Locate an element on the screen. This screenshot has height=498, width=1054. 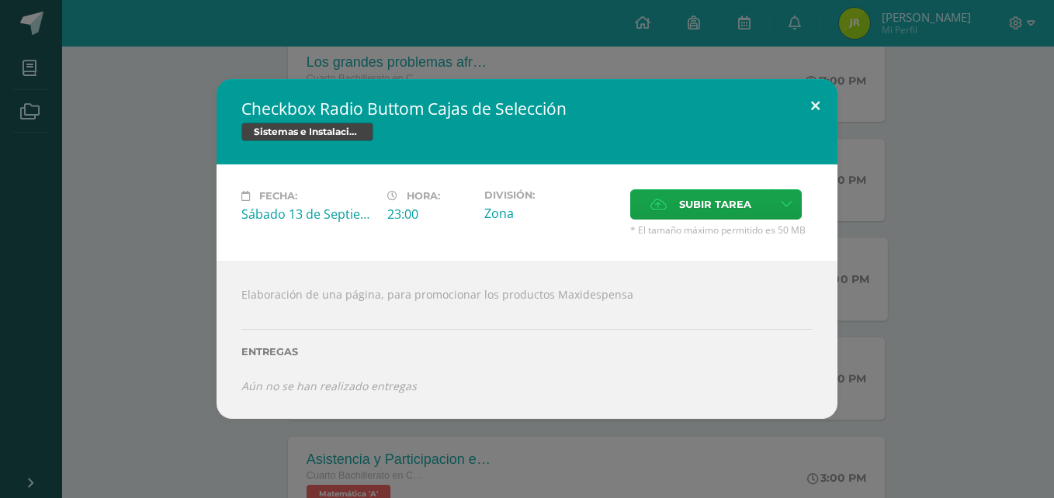
i: Aún no se han realizado entregas is located at coordinates (329, 386).